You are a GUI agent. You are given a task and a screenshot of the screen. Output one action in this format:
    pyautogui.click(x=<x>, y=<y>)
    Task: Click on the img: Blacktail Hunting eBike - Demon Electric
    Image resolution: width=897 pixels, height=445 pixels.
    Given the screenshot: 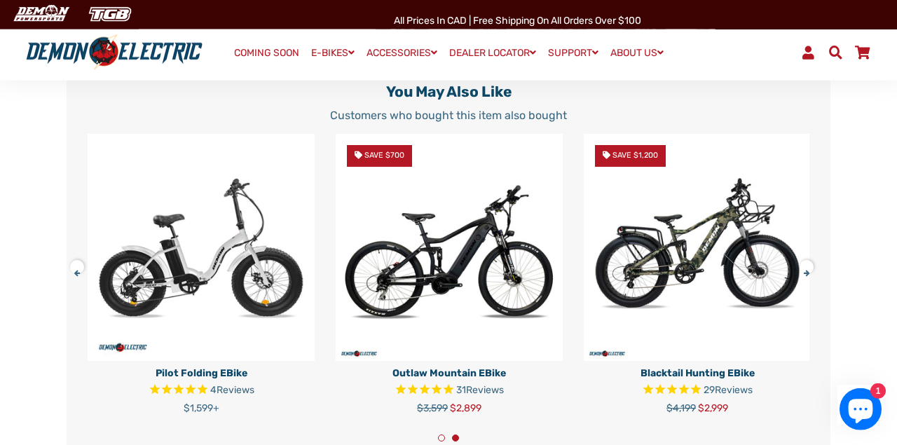 What is the action you would take?
    pyautogui.click(x=697, y=247)
    